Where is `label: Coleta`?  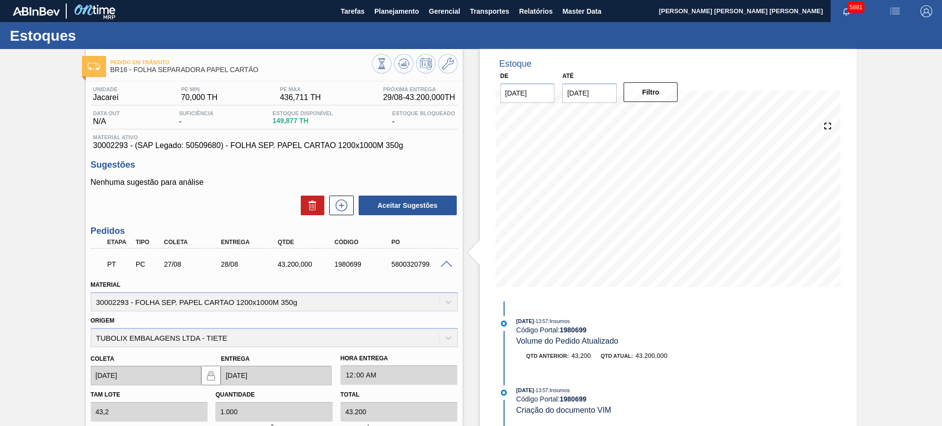
label: Coleta is located at coordinates (103, 359).